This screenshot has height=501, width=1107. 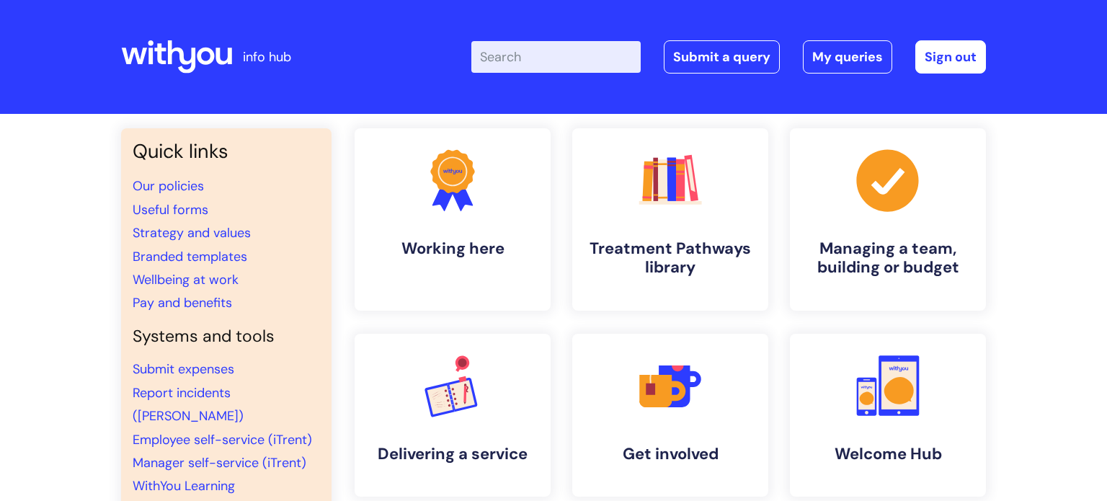 I want to click on h3: Quick links, so click(x=226, y=151).